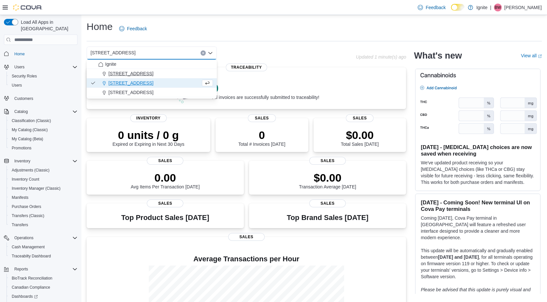  I want to click on h1: Home, so click(100, 27).